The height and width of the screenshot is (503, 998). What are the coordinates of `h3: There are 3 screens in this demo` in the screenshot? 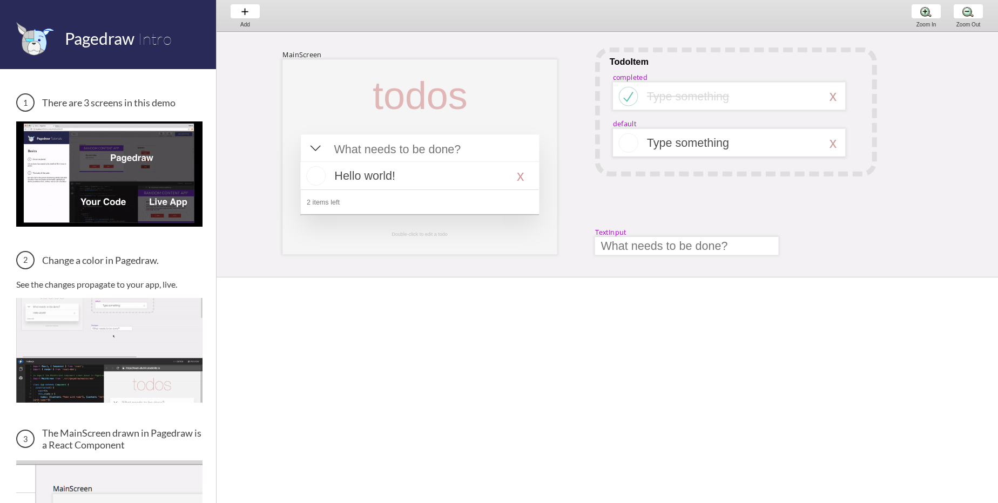 It's located at (109, 103).